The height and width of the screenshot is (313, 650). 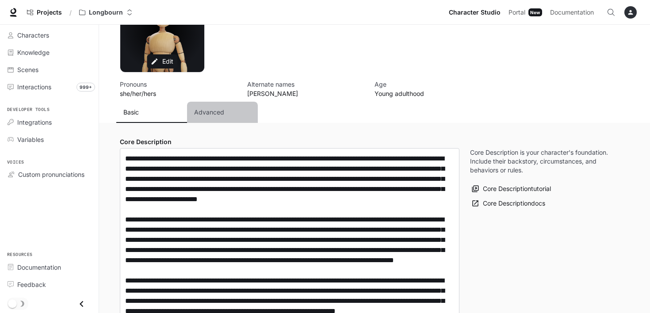 I want to click on a: Feedback, so click(x=49, y=284).